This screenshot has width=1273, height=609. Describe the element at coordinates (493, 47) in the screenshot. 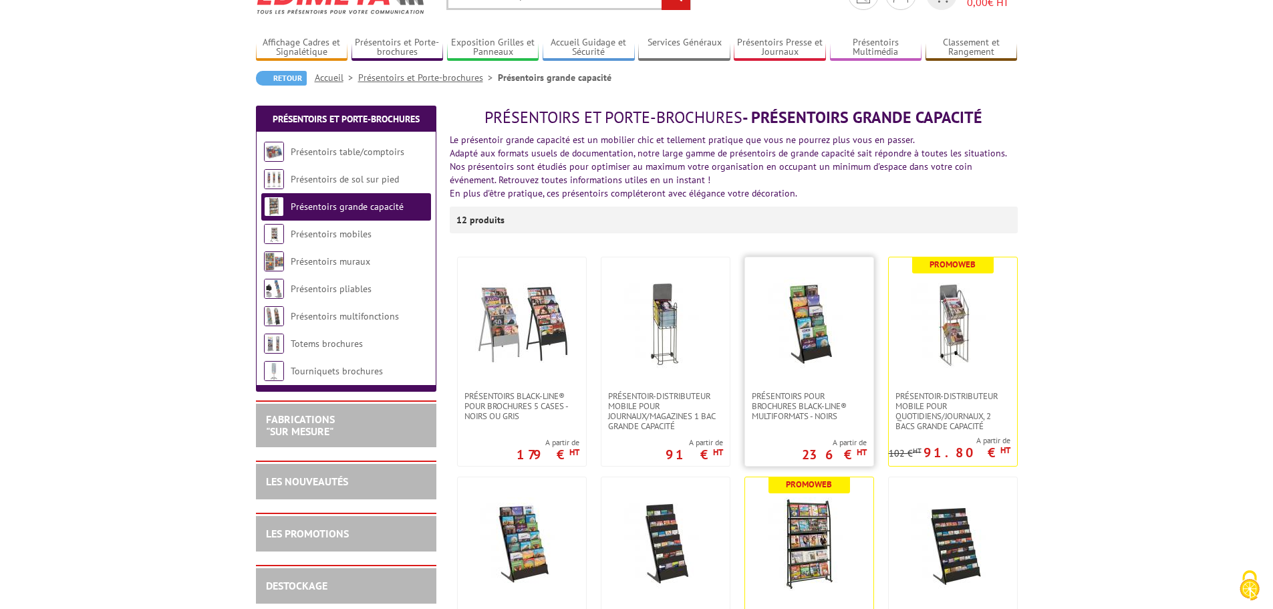

I see `a: Exposition Grilles et Panneaux` at that location.